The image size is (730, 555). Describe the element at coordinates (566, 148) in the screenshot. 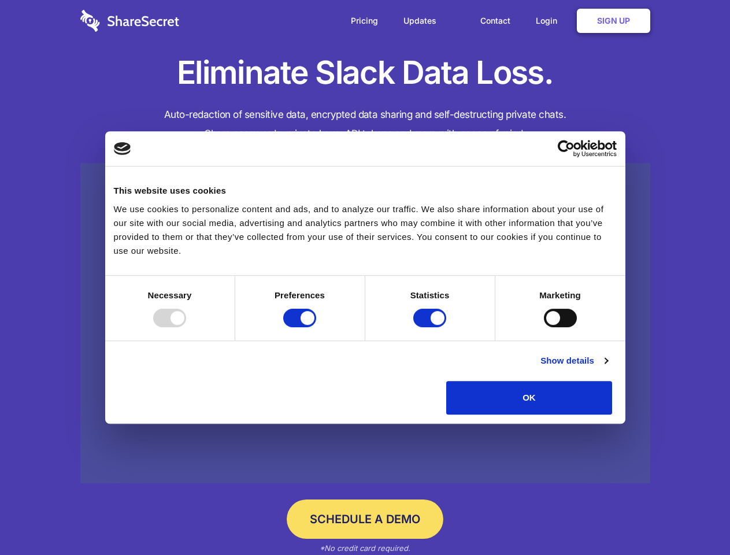

I see `a: Usercentrics Cookiebot - opens in a new window` at that location.